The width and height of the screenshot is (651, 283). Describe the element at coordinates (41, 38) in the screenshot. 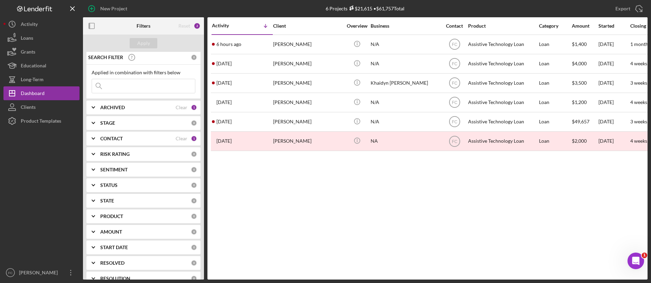

I see `a: Loans` at that location.